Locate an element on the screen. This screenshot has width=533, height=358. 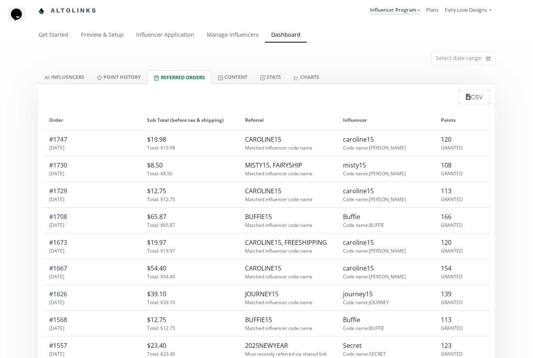
a: #1708 is located at coordinates (58, 217).